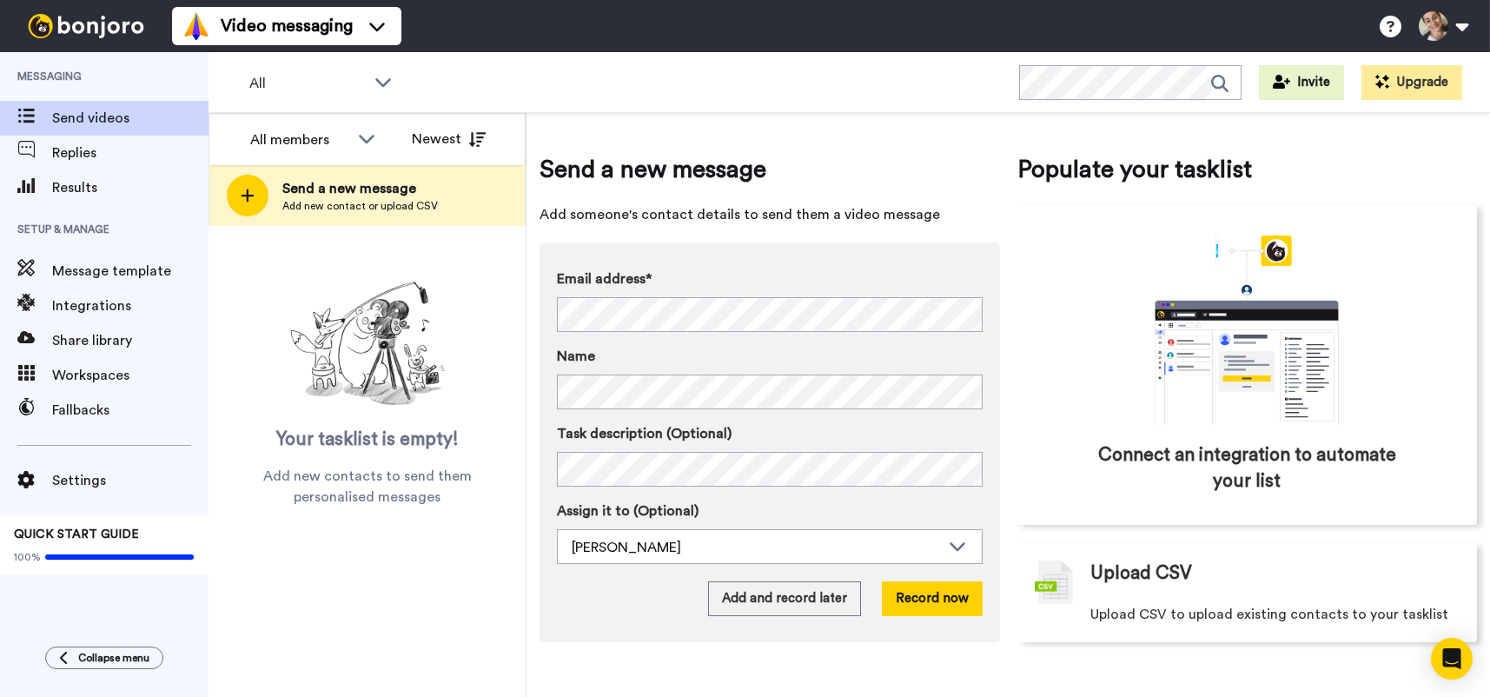  Describe the element at coordinates (130, 375) in the screenshot. I see `span: Workspaces` at that location.